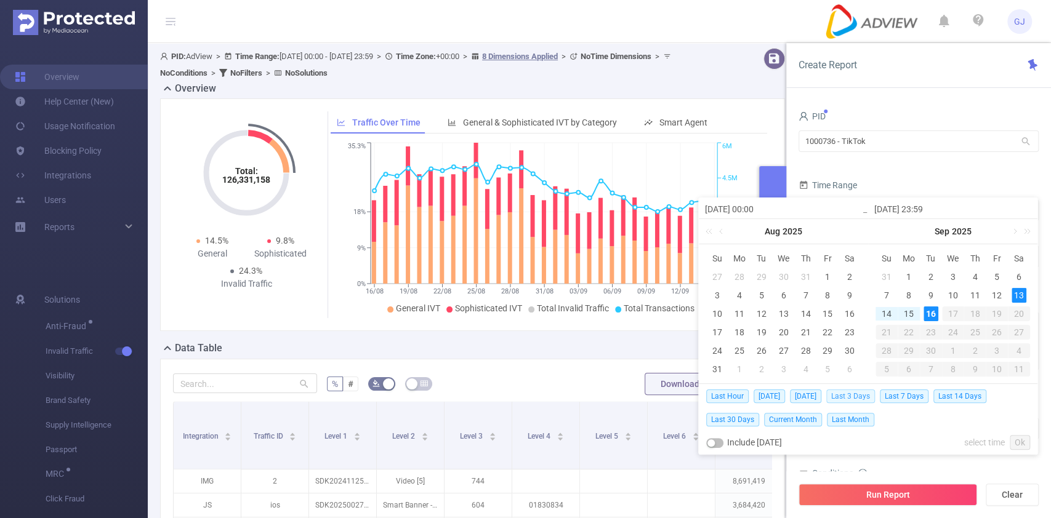  Describe the element at coordinates (827, 314) in the screenshot. I see `td: August 15, 2025` at that location.